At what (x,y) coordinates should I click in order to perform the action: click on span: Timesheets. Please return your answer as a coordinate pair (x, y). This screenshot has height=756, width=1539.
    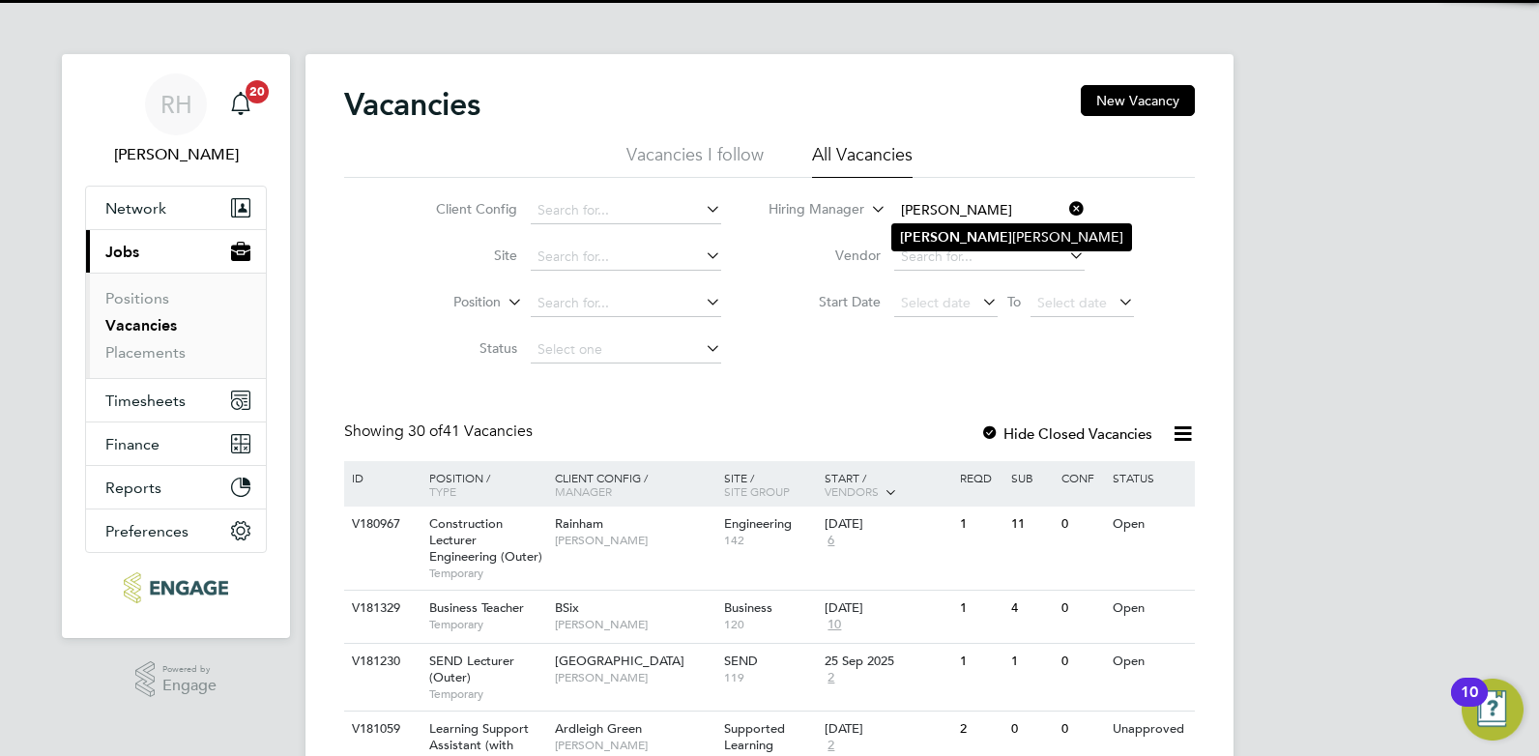
    Looking at the image, I should click on (145, 400).